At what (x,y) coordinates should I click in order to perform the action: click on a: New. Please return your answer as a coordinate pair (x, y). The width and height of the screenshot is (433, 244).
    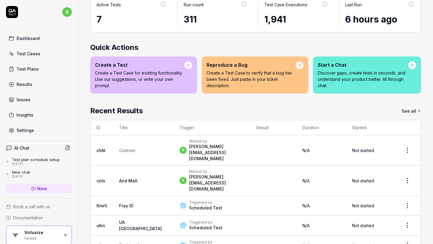
    Looking at the image, I should click on (39, 188).